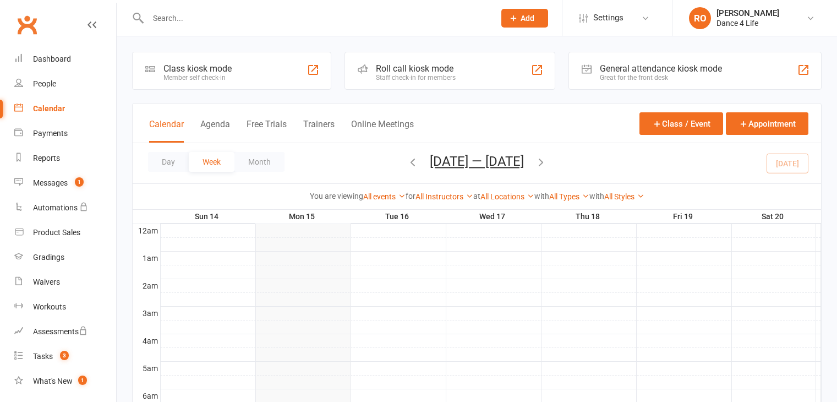 This screenshot has width=837, height=402. Describe the element at coordinates (527, 18) in the screenshot. I see `span: Add` at that location.